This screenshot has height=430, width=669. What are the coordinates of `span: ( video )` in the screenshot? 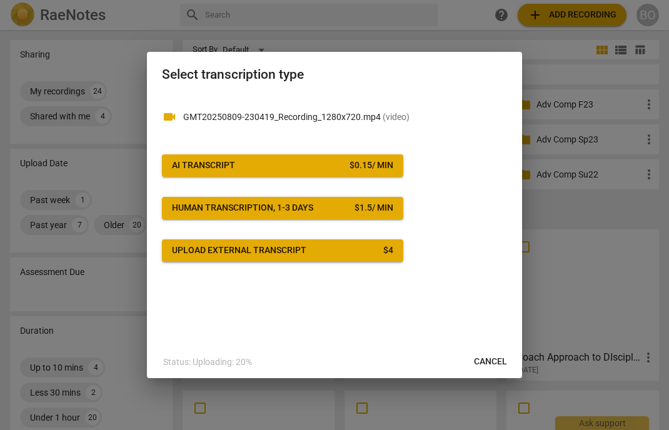 It's located at (396, 117).